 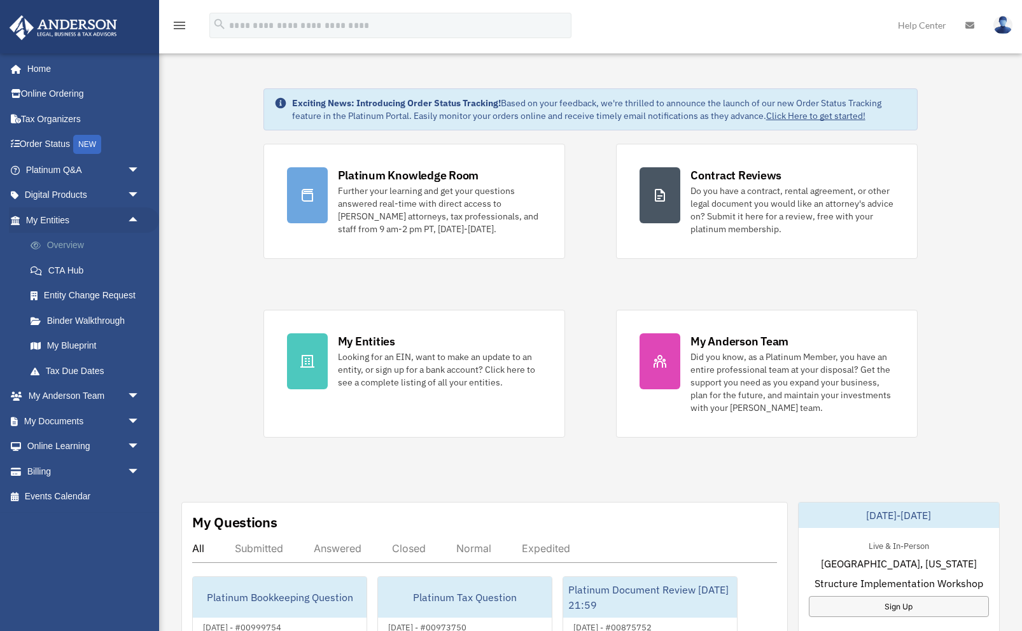 I want to click on a: My Anderson Team Did you know, as a Platinum Member, you have an entire professional team at your..., so click(x=767, y=374).